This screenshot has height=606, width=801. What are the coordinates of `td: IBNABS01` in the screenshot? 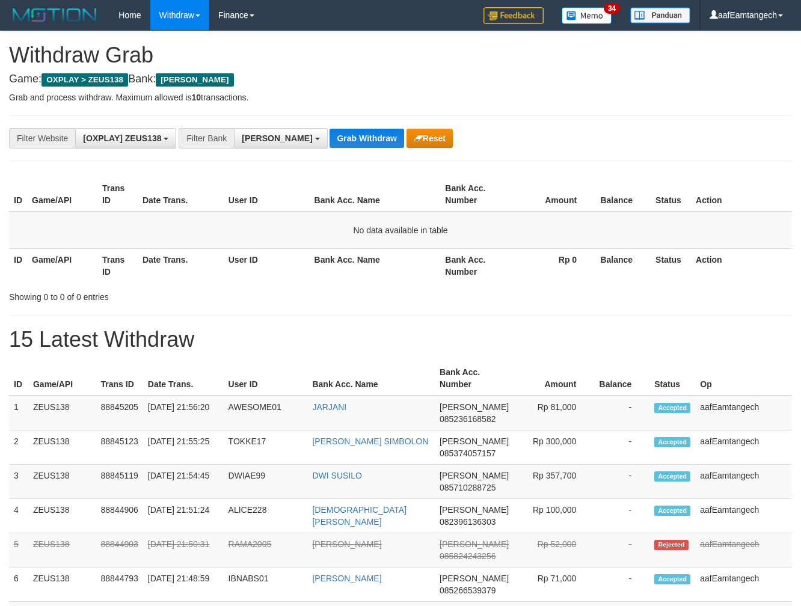 It's located at (266, 585).